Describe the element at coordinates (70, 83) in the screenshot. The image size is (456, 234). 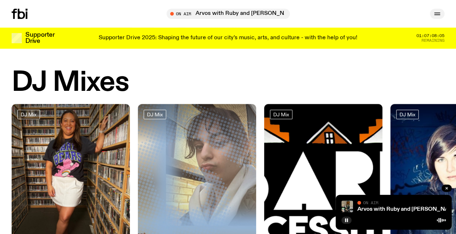
I see `h2: DJ Mixes` at that location.